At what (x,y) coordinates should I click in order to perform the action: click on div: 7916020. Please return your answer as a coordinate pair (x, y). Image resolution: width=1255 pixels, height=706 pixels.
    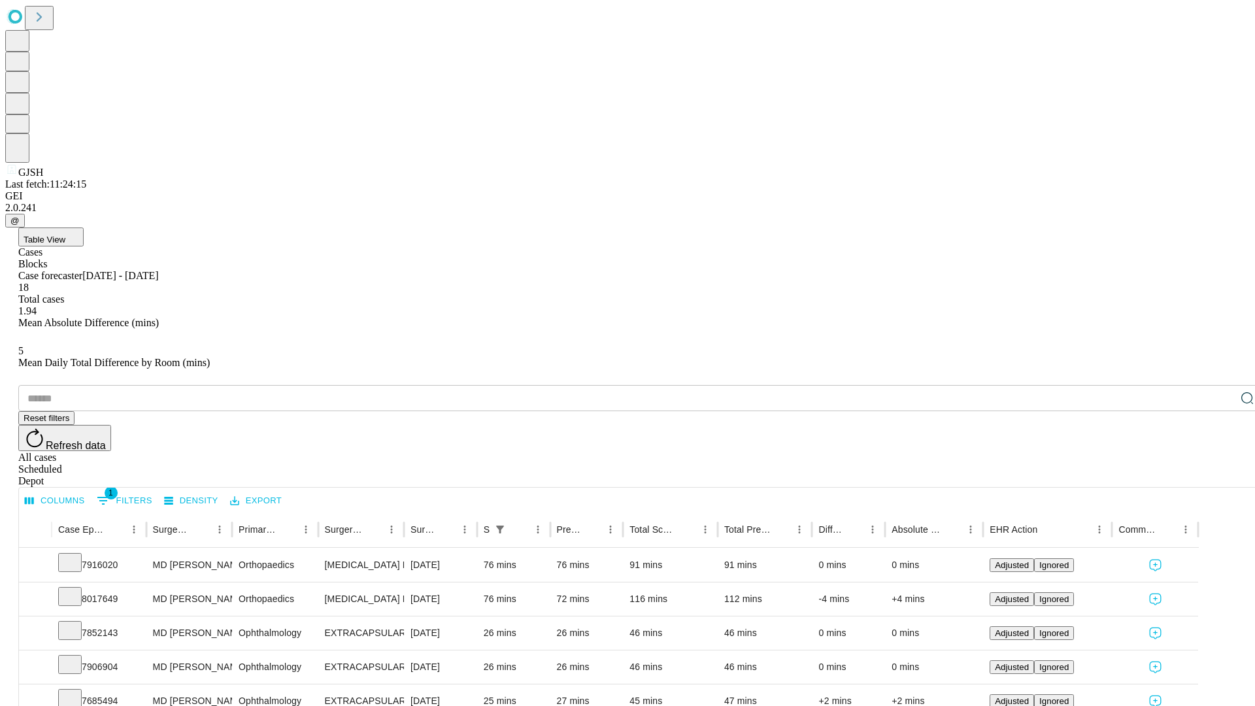
    Looking at the image, I should click on (99, 565).